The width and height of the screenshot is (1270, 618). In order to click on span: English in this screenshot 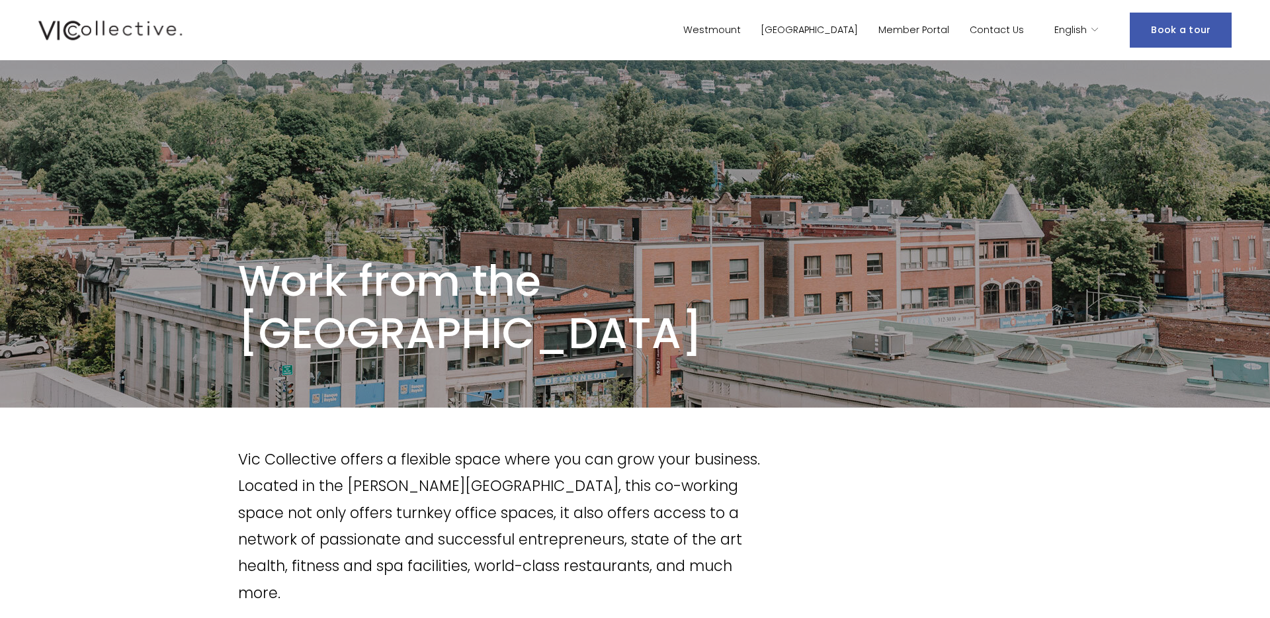, I will do `click(1070, 30)`.